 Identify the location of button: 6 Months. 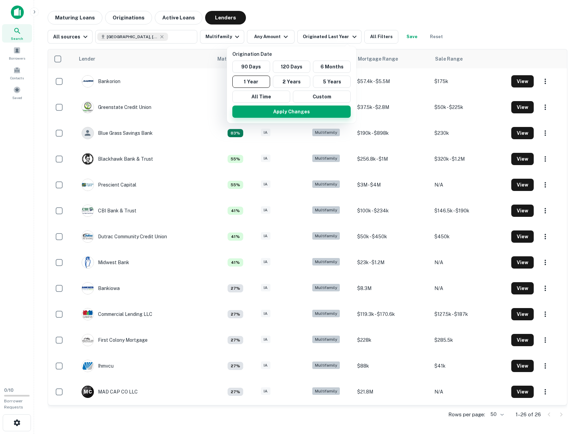
(332, 67).